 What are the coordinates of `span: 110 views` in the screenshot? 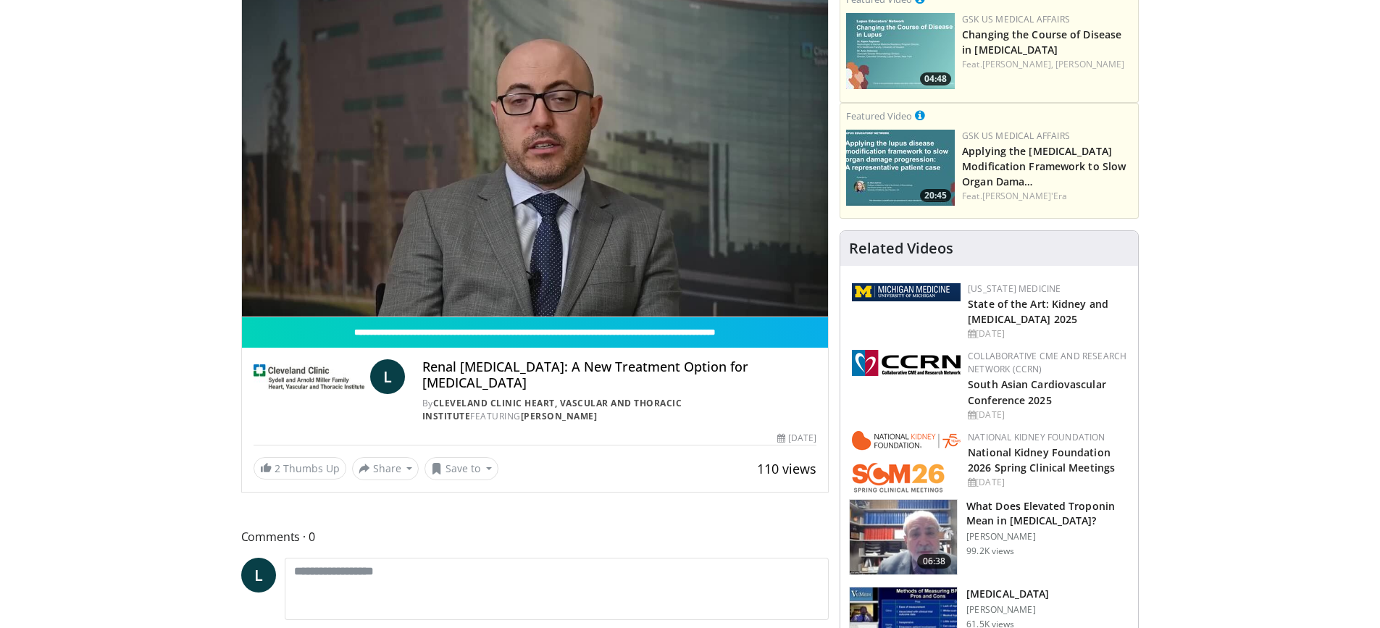 It's located at (787, 469).